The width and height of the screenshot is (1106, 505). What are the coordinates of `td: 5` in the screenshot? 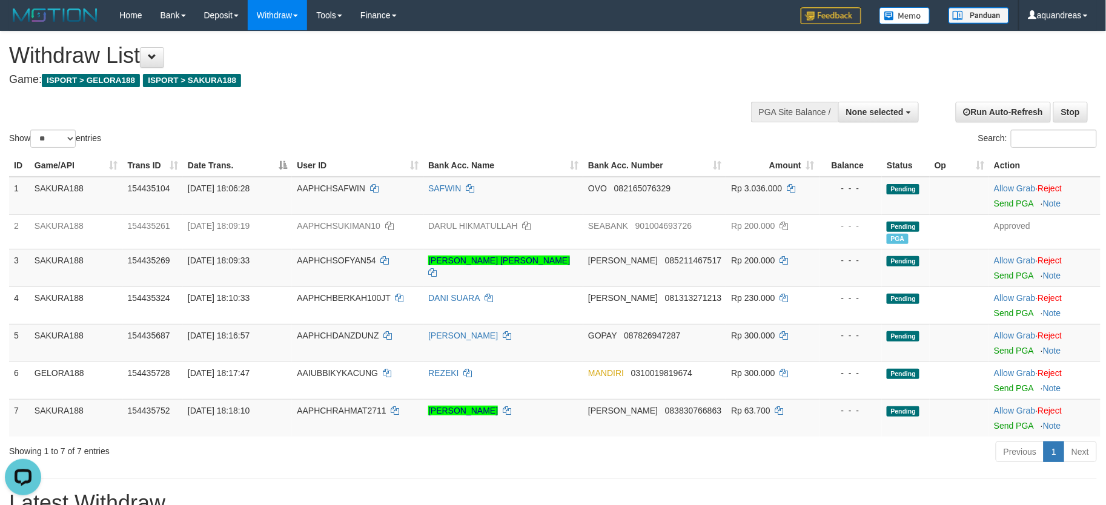 It's located at (19, 343).